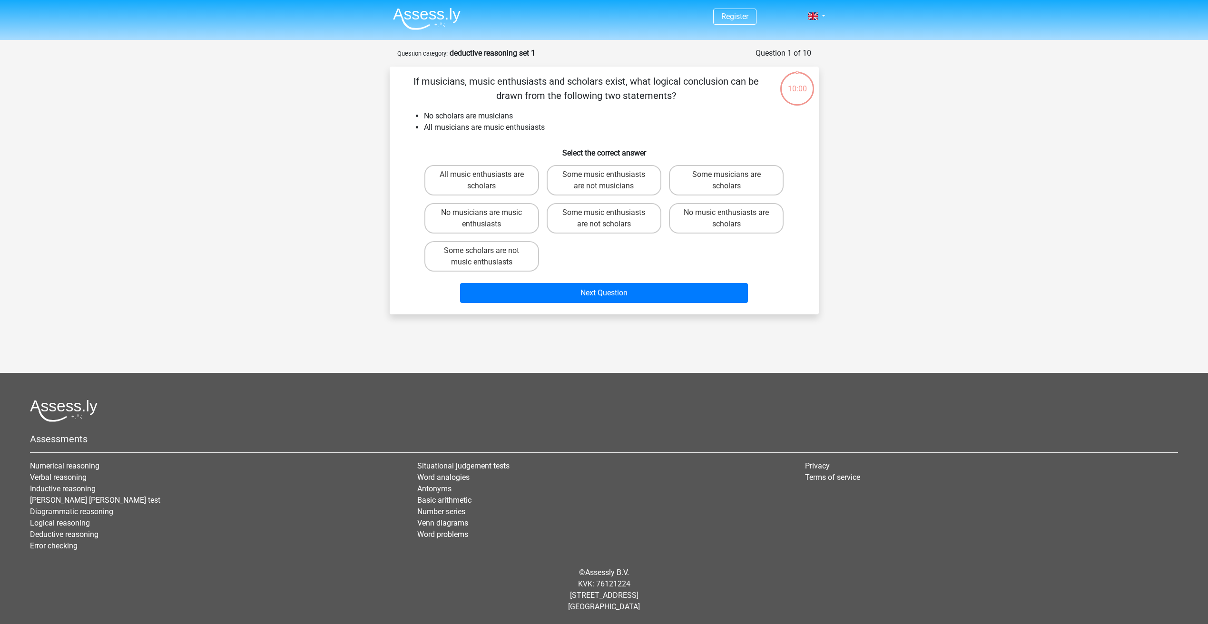 This screenshot has width=1208, height=624. What do you see at coordinates (481, 180) in the screenshot?
I see `label: All music enthusiasts are scholars` at bounding box center [481, 180].